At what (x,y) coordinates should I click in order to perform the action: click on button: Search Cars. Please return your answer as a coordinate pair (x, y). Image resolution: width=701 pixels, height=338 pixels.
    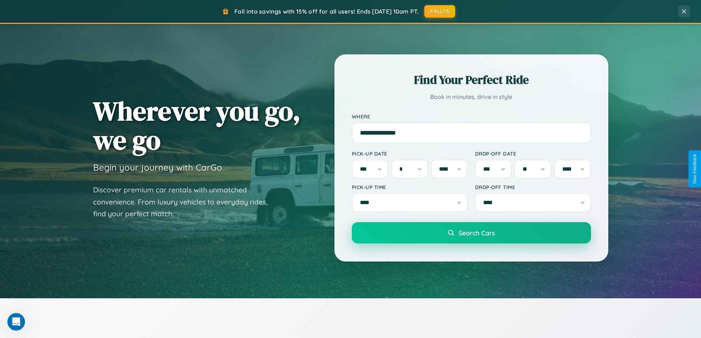
    Looking at the image, I should click on (472, 233).